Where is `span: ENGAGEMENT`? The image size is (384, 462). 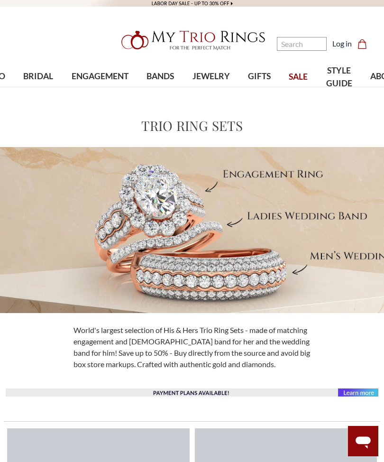
span: ENGAGEMENT is located at coordinates (100, 76).